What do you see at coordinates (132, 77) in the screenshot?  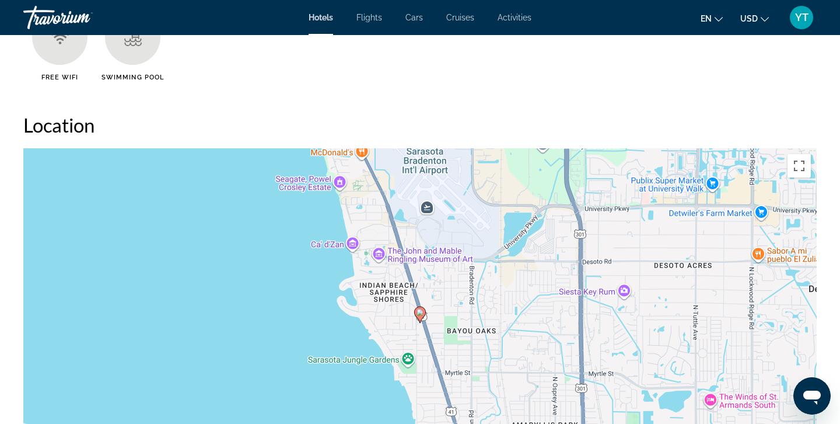 I see `span: Swimming Pool` at bounding box center [132, 77].